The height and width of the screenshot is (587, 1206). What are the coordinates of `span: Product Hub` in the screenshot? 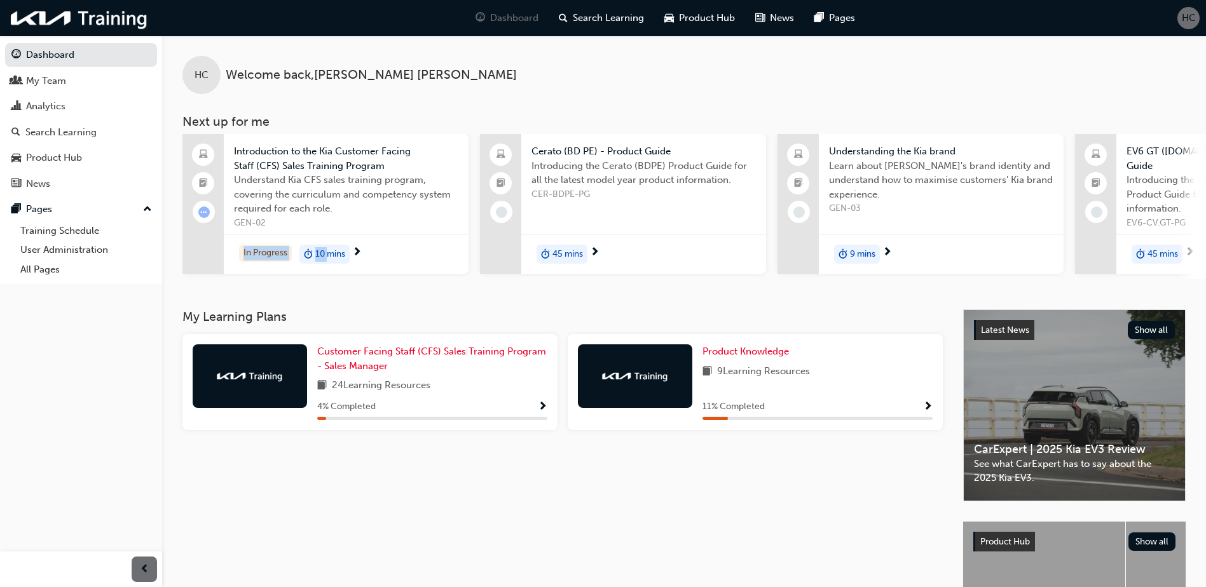 It's located at (1005, 542).